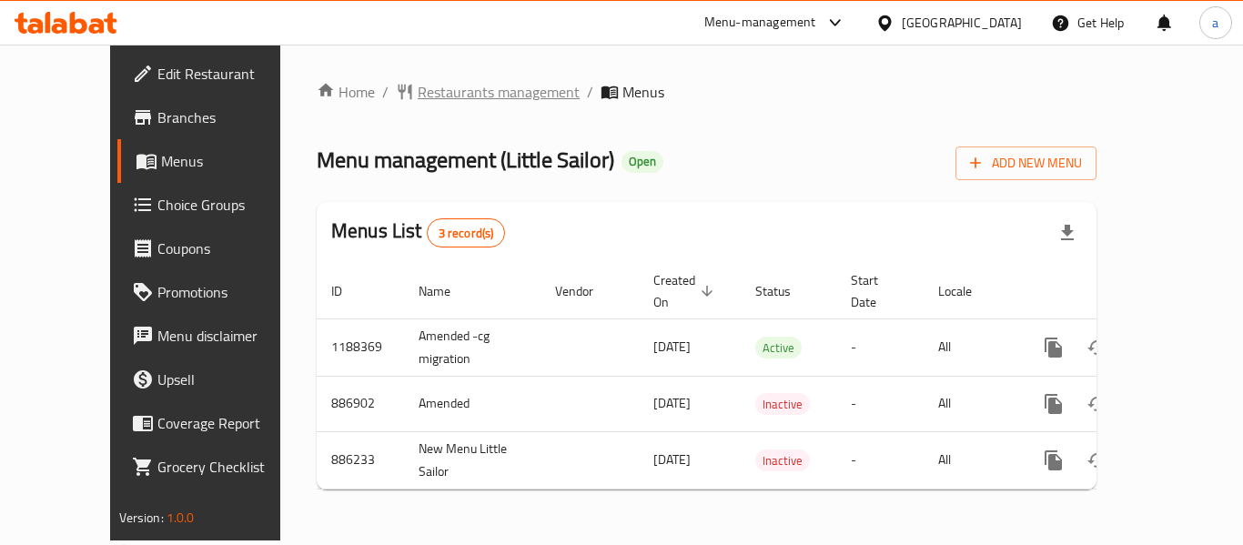  What do you see at coordinates (1119, 291) in the screenshot?
I see `th: Actions` at bounding box center [1119, 291].